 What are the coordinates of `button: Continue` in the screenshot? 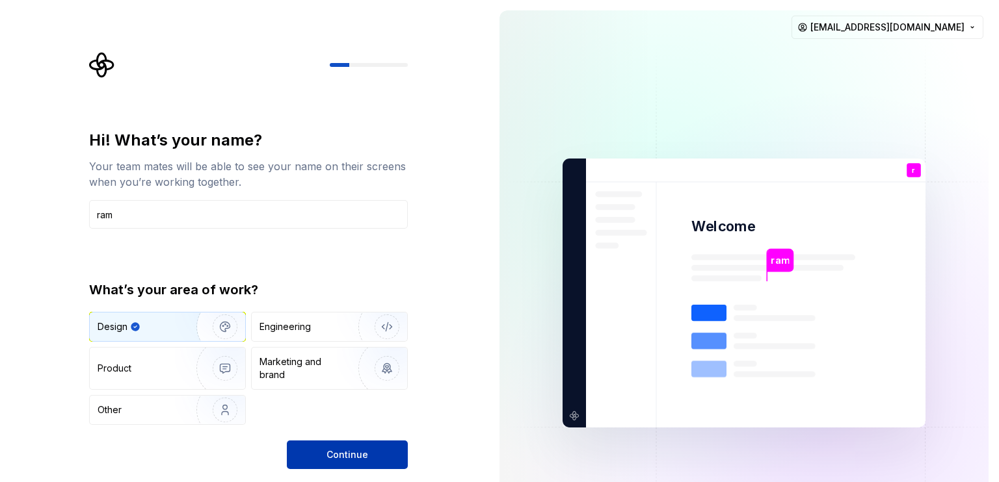 It's located at (347, 455).